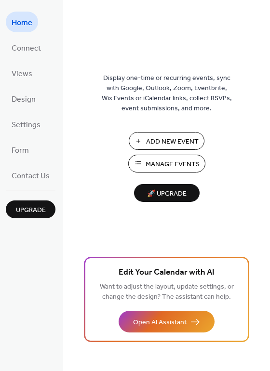  What do you see at coordinates (22, 22) in the screenshot?
I see `a: Home` at bounding box center [22, 22].